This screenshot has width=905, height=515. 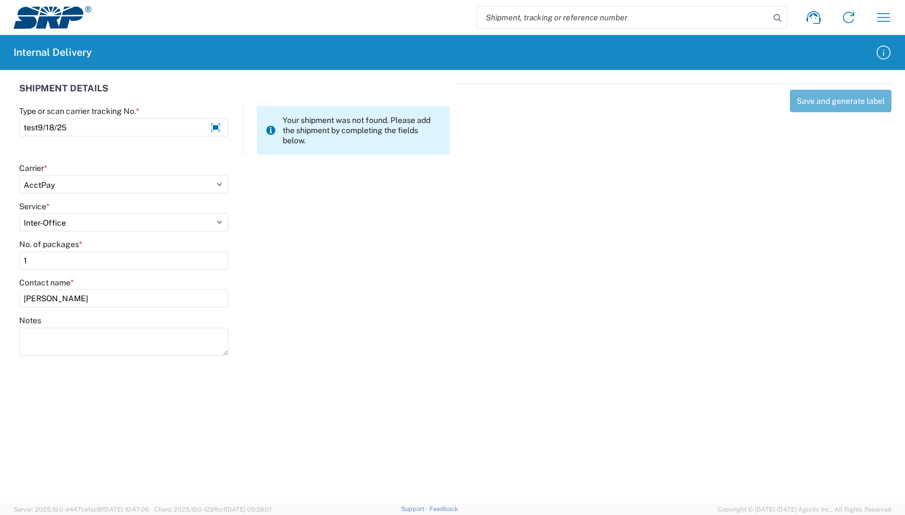 I want to click on h2: Internal Delivery, so click(x=52, y=52).